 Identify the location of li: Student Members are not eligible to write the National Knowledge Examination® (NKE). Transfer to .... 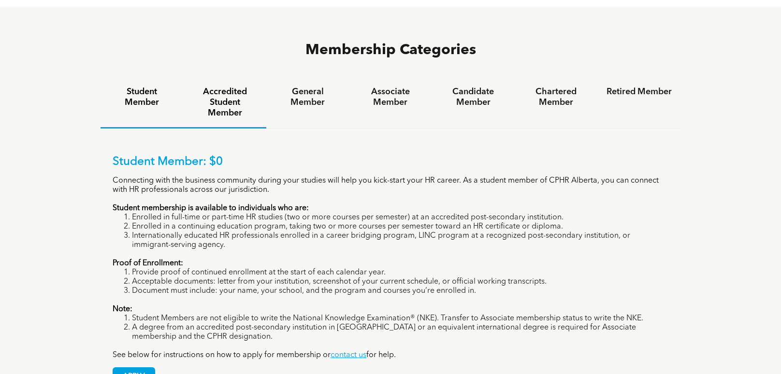
(400, 318).